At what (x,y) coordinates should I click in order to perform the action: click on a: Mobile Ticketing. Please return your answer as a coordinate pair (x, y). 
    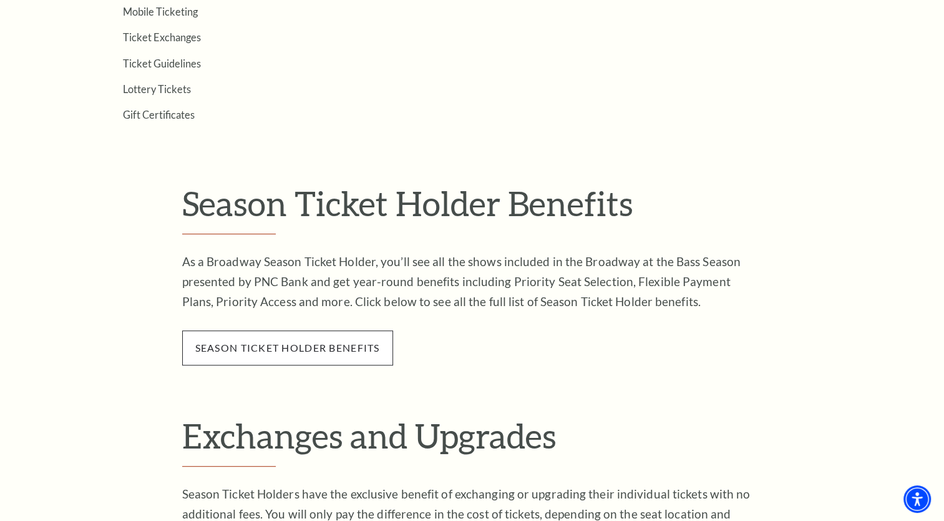
    Looking at the image, I should click on (160, 11).